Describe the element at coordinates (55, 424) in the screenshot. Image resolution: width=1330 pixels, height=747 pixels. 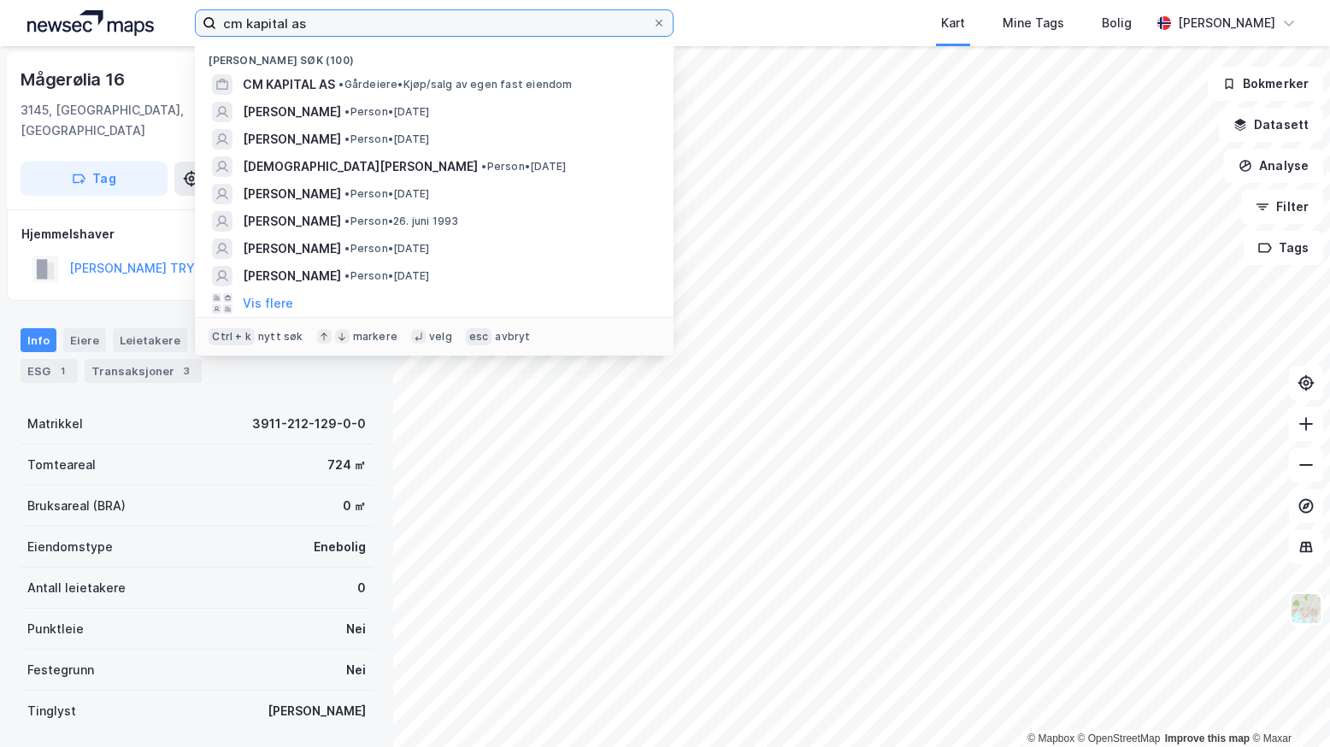
I see `div: Matrikkel` at that location.